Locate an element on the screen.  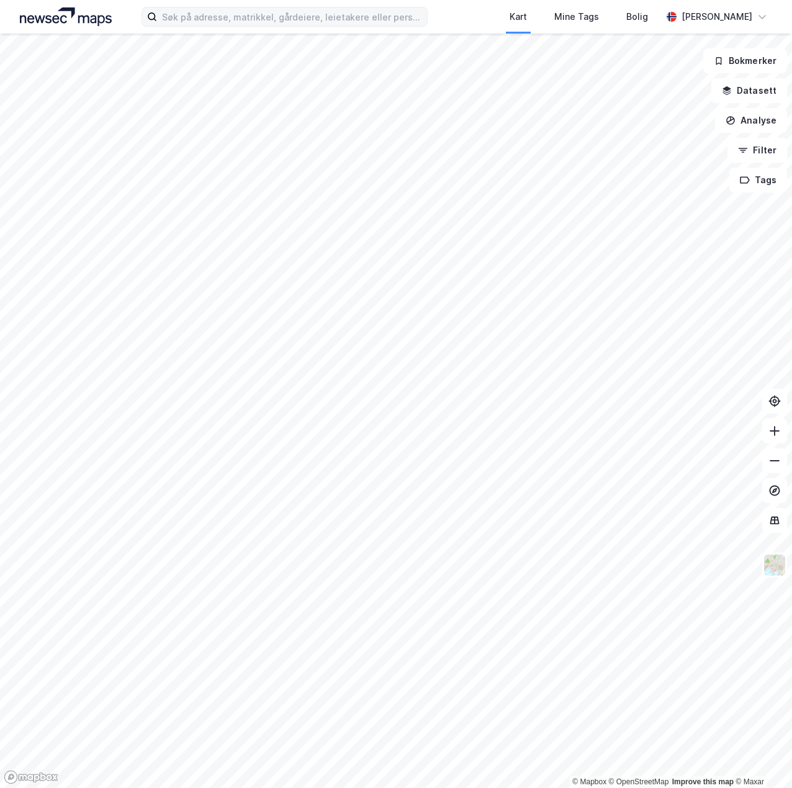
button: Analyse is located at coordinates (751, 120).